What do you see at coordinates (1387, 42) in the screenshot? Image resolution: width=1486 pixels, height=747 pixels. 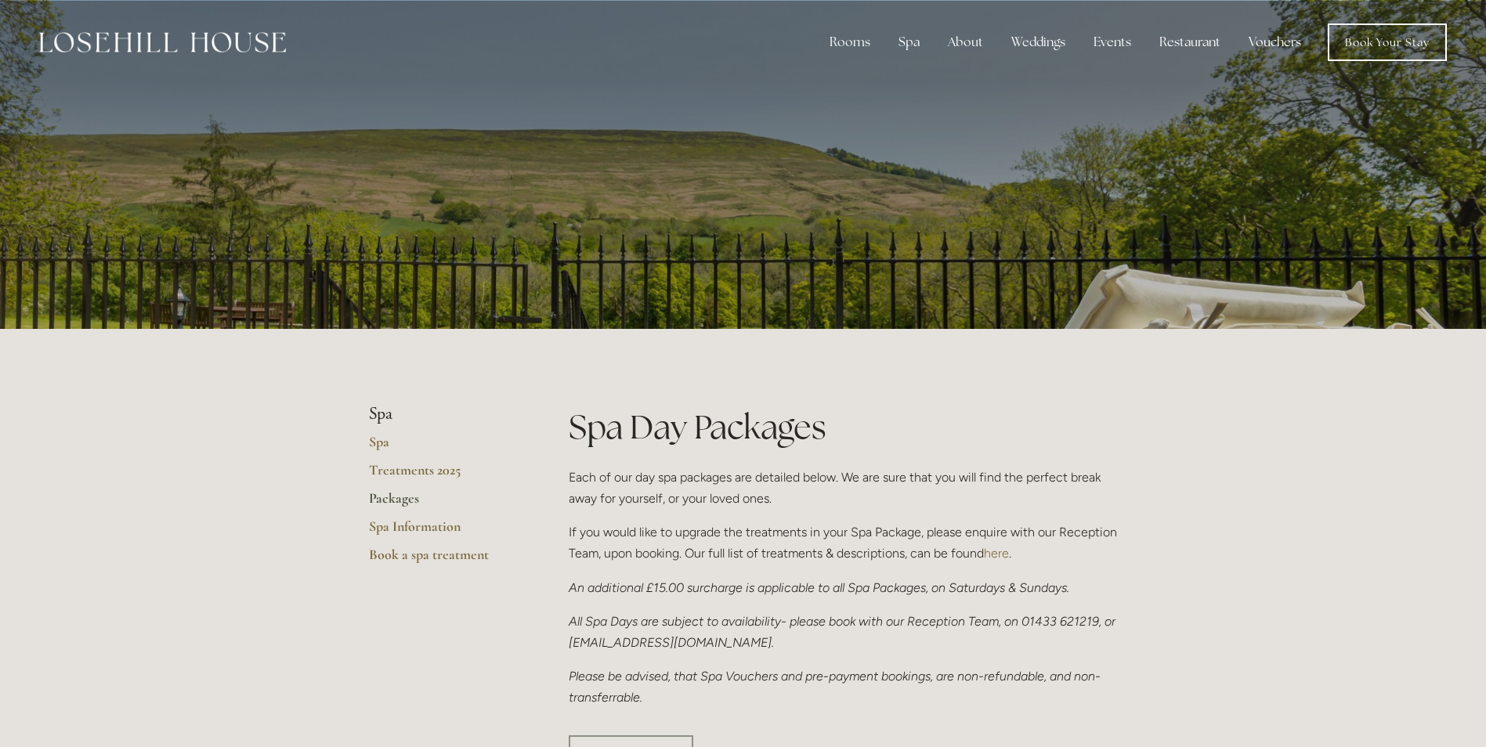 I see `a: Book Your Stay` at bounding box center [1387, 42].